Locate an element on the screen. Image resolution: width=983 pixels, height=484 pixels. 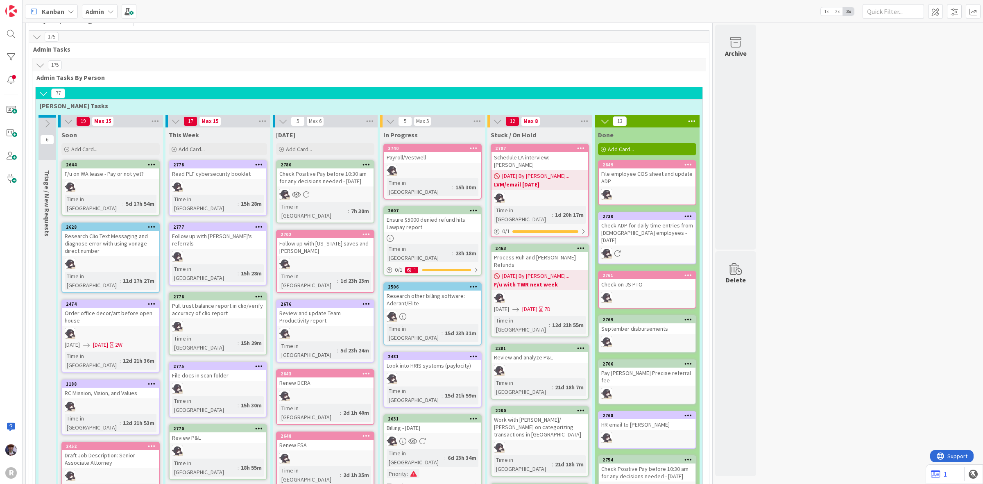
div: 5d 23h 24m is located at coordinates (355, 350).